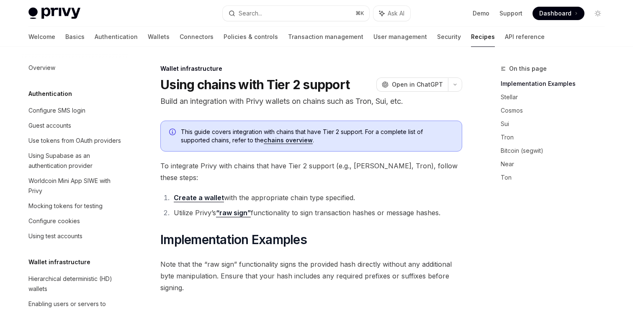  Describe the element at coordinates (311, 276) in the screenshot. I see `span: Note that the “raw sign” functionality signs the provided hash directly without any additional by...` at that location.